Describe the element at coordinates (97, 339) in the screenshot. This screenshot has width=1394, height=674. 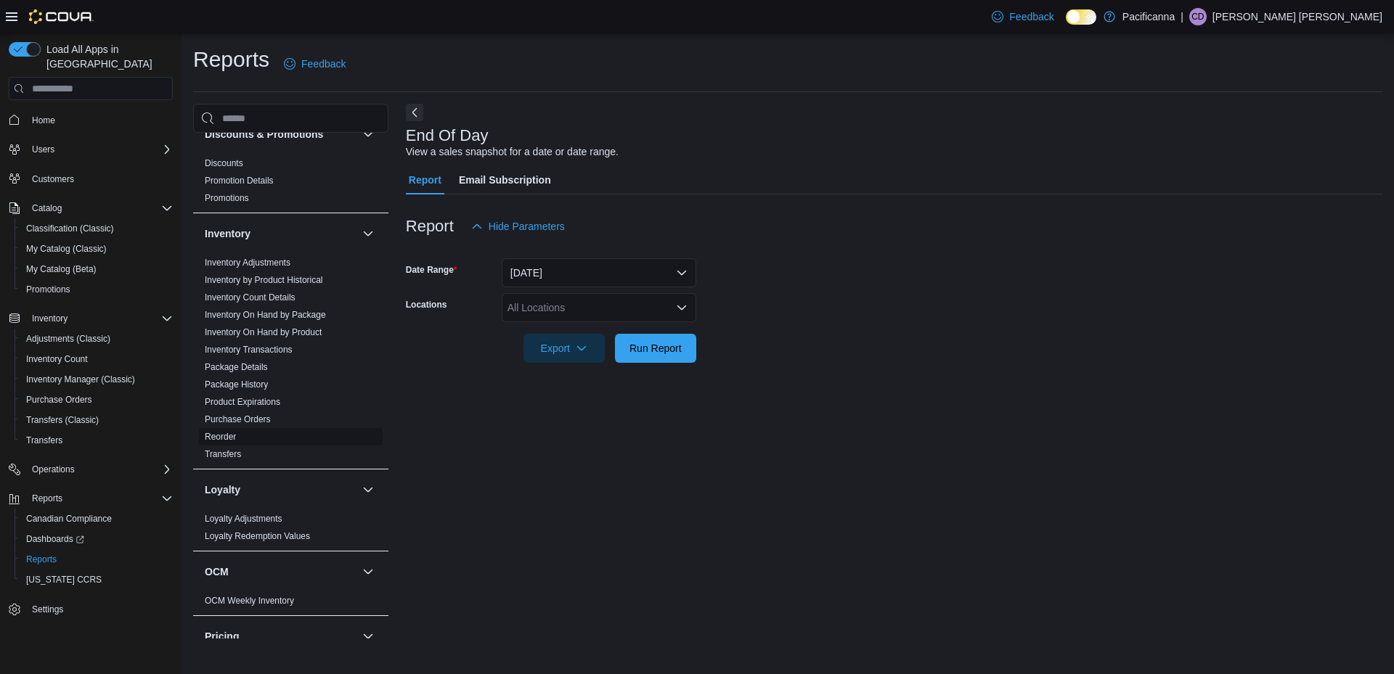
I see `button: Adjustments (Classic)` at that location.